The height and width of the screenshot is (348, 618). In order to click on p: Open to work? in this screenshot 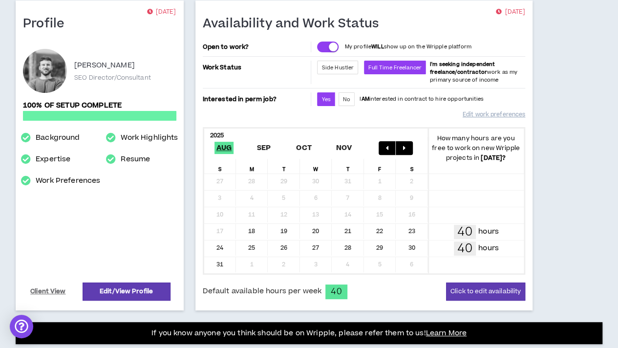, I will do `click(256, 47)`.